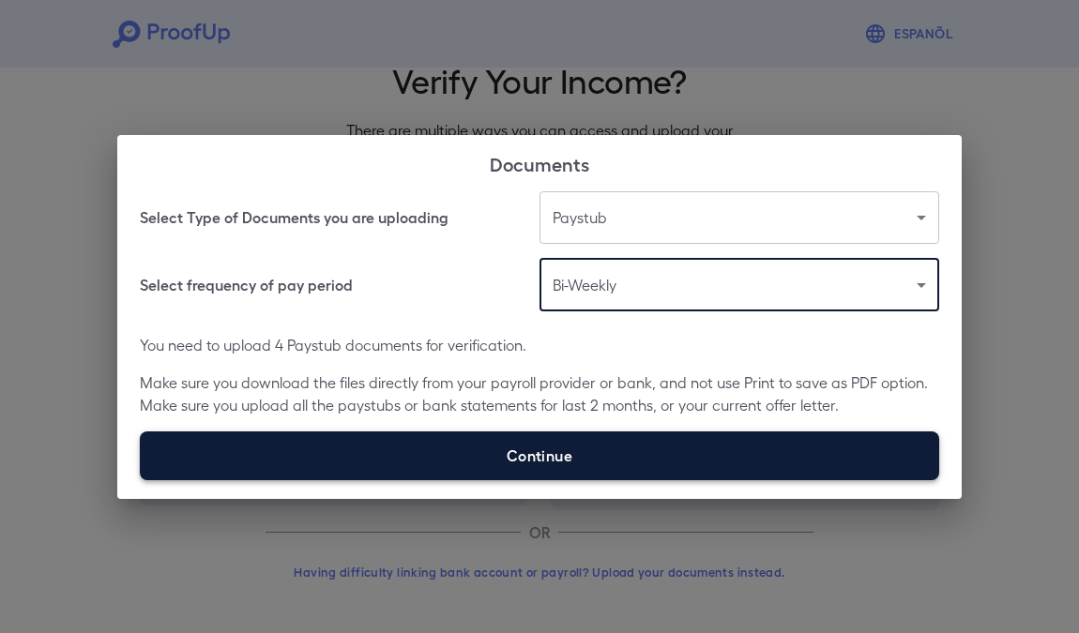  I want to click on div: Bi-Weekly, so click(739, 285).